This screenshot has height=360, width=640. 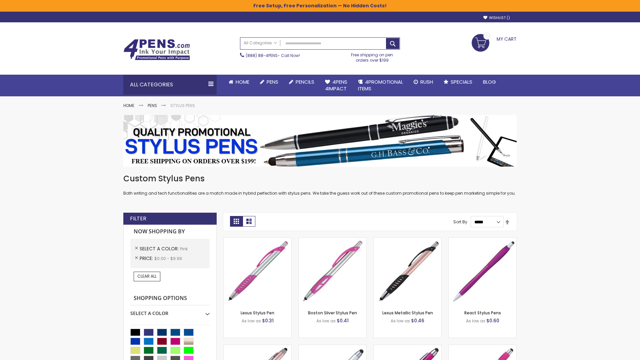 What do you see at coordinates (305, 82) in the screenshot?
I see `span: Pencils` at bounding box center [305, 82].